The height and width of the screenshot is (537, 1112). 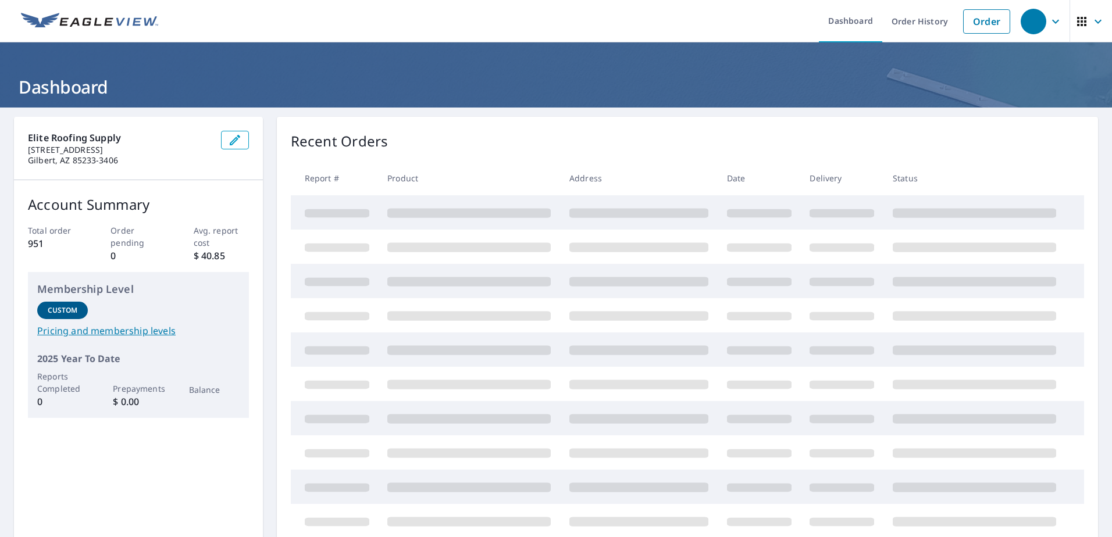 I want to click on p: Gilbert, AZ 85233-3406, so click(x=120, y=160).